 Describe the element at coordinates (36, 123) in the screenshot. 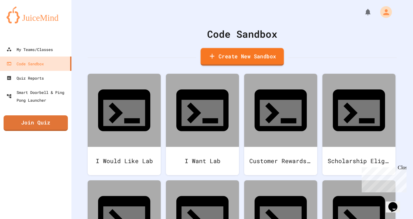

I see `a: Join Quiz` at that location.